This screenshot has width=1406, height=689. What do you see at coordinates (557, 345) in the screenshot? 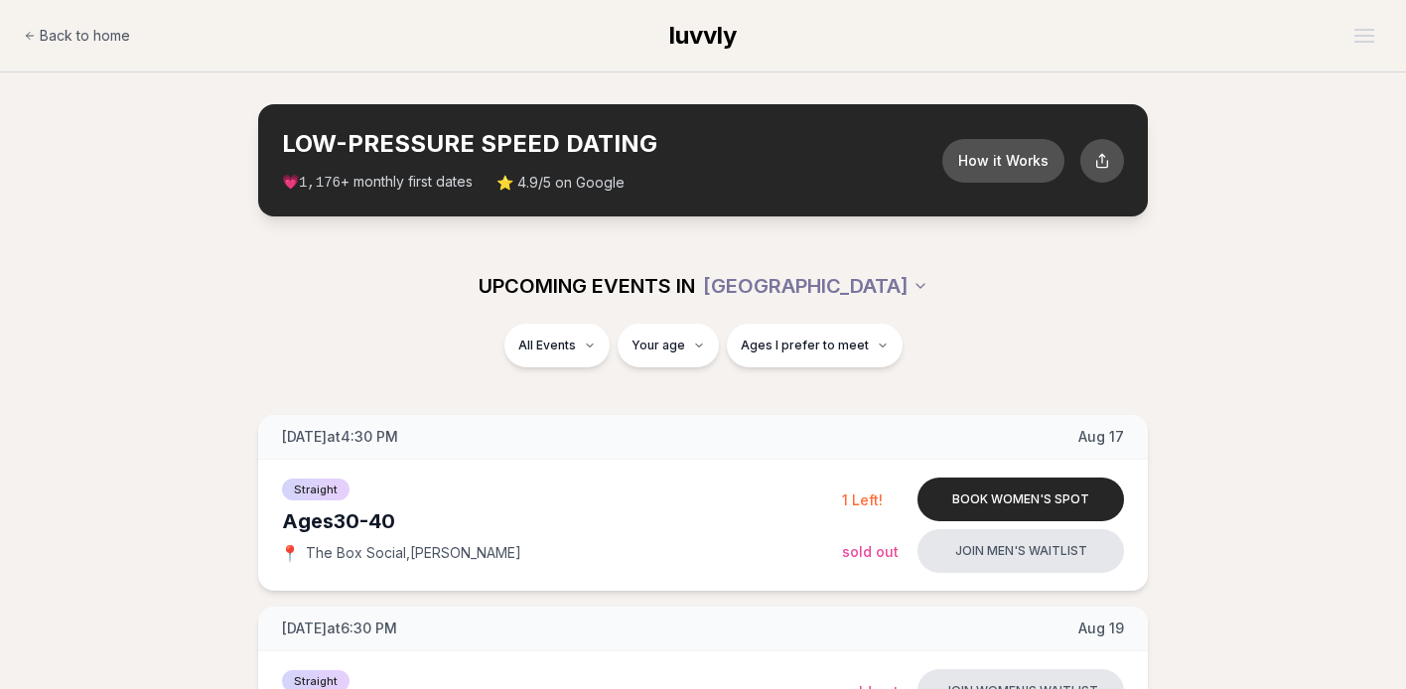
I see `button: All Events` at bounding box center [557, 345].